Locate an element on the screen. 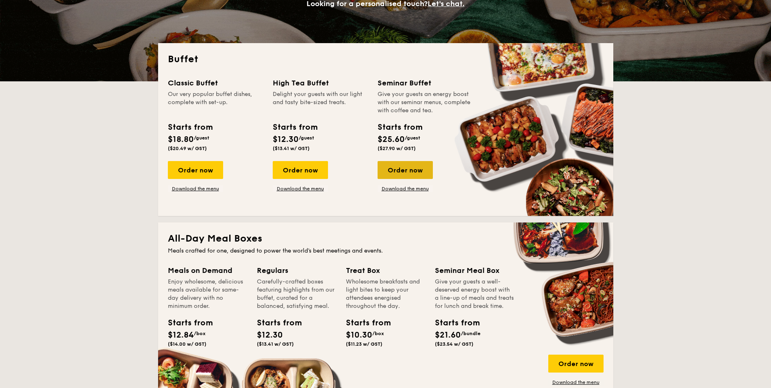 Image resolution: width=771 pixels, height=388 pixels. div: Meals on Demand is located at coordinates (207, 270).